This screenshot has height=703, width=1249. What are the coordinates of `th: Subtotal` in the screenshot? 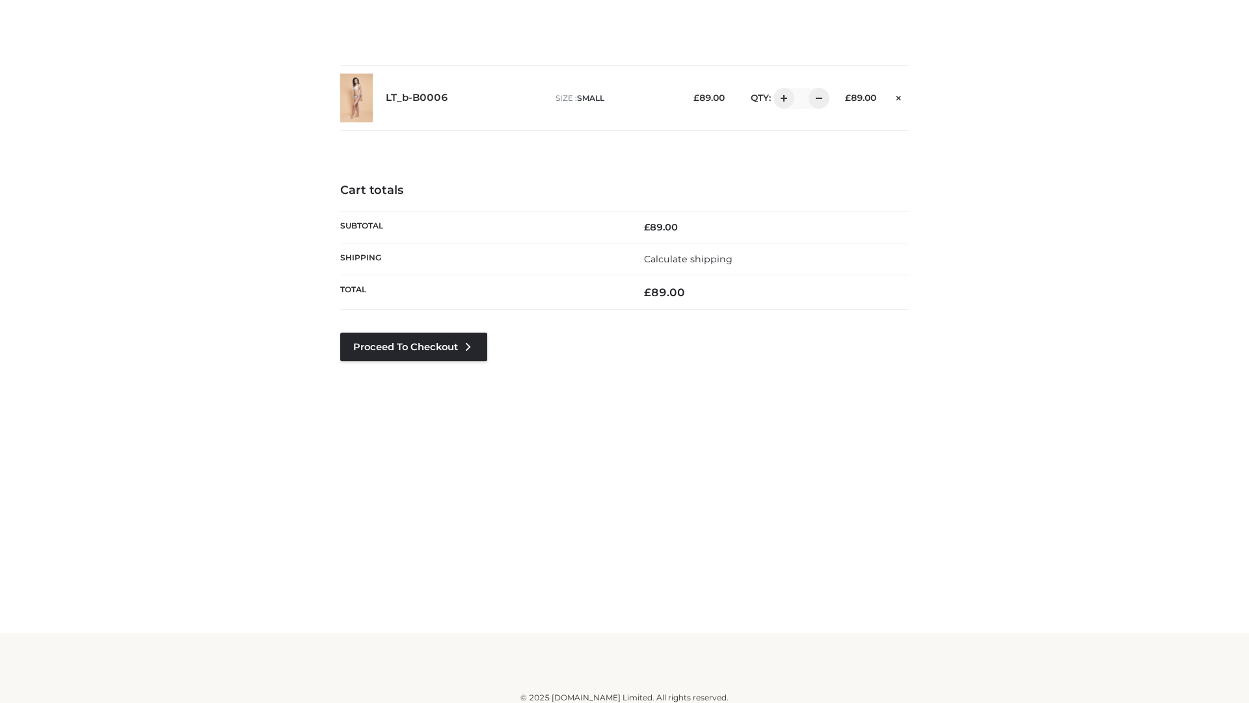 It's located at (482, 226).